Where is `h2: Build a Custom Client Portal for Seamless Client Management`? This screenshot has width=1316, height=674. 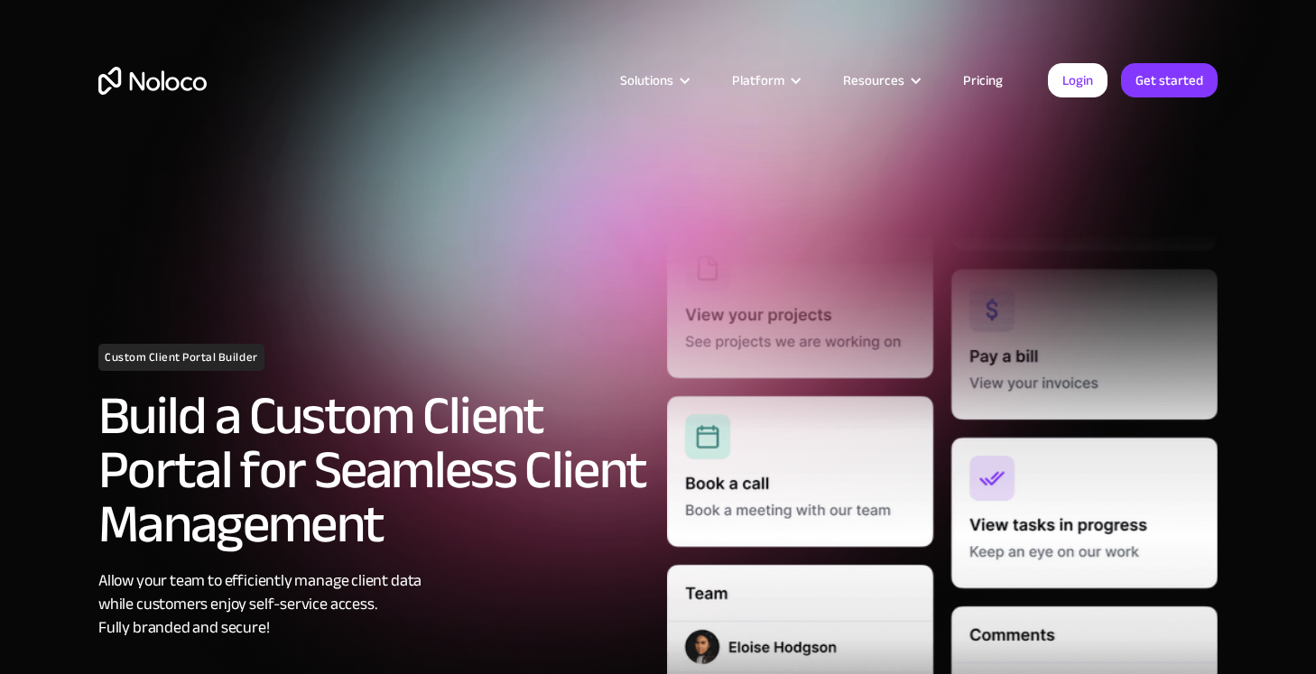
h2: Build a Custom Client Portal for Seamless Client Management is located at coordinates (374, 470).